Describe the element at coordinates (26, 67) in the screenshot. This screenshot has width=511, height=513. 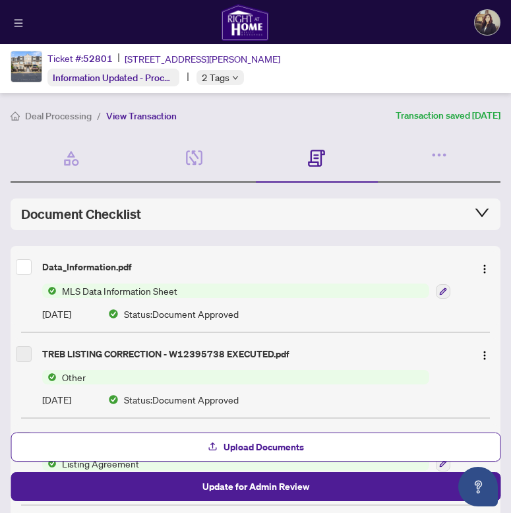
I see `img: IMG-W12395738_1.jpg` at that location.